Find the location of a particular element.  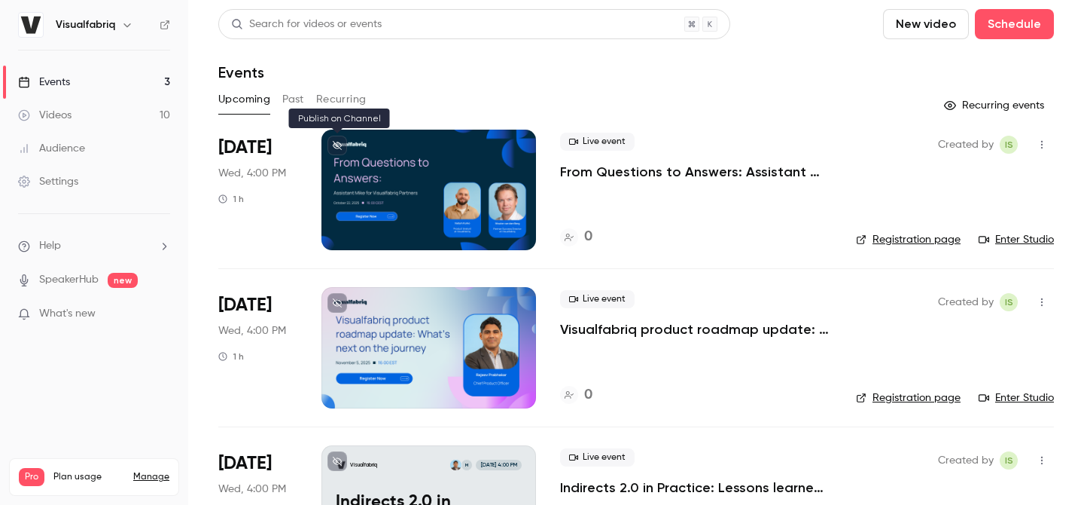

li: help-dropdown-opener is located at coordinates (94, 246).